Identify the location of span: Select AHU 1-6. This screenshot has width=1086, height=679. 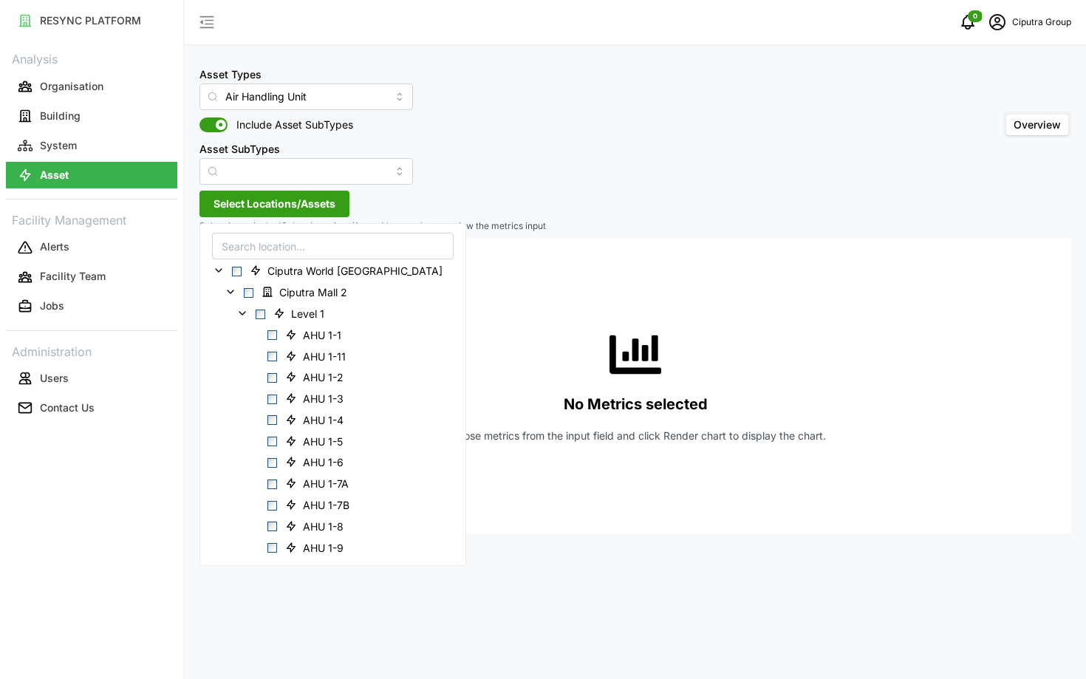
(272, 462).